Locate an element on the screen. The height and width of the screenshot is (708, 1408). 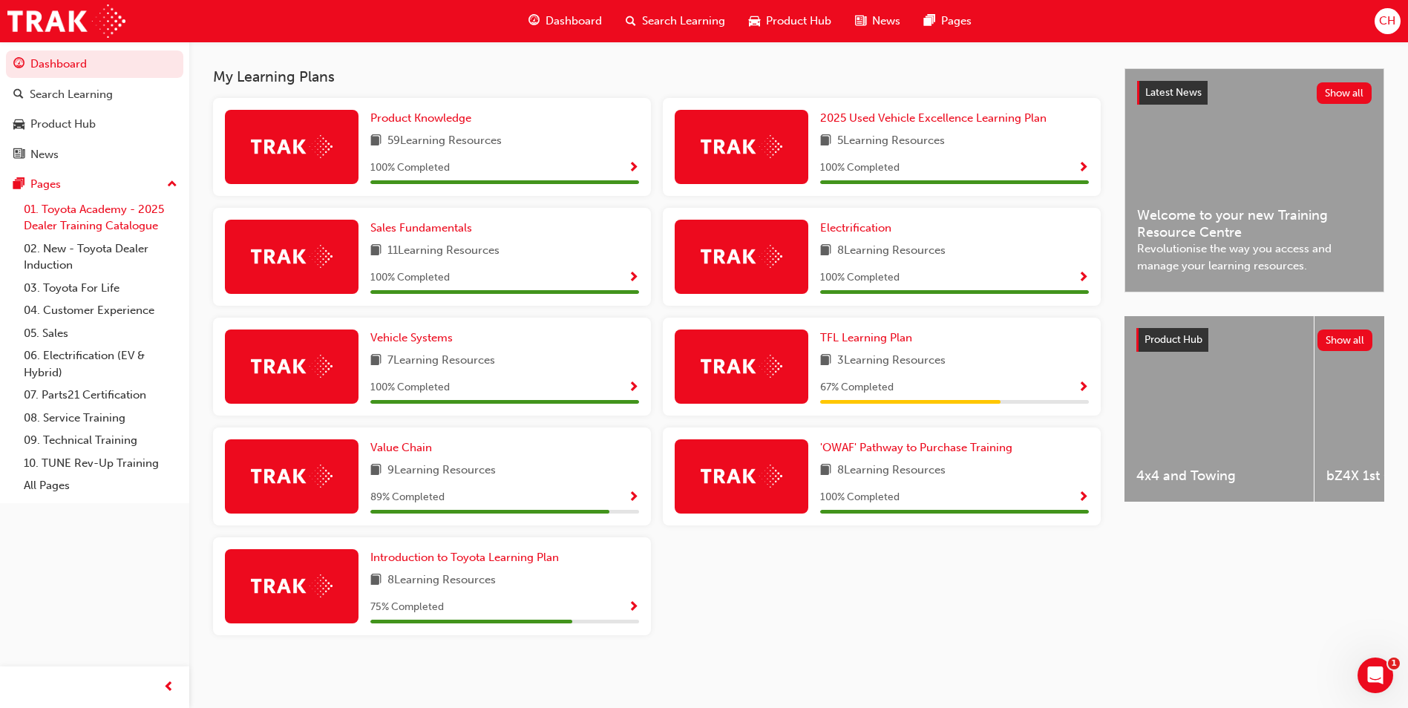
span: car-icon is located at coordinates (754, 21).